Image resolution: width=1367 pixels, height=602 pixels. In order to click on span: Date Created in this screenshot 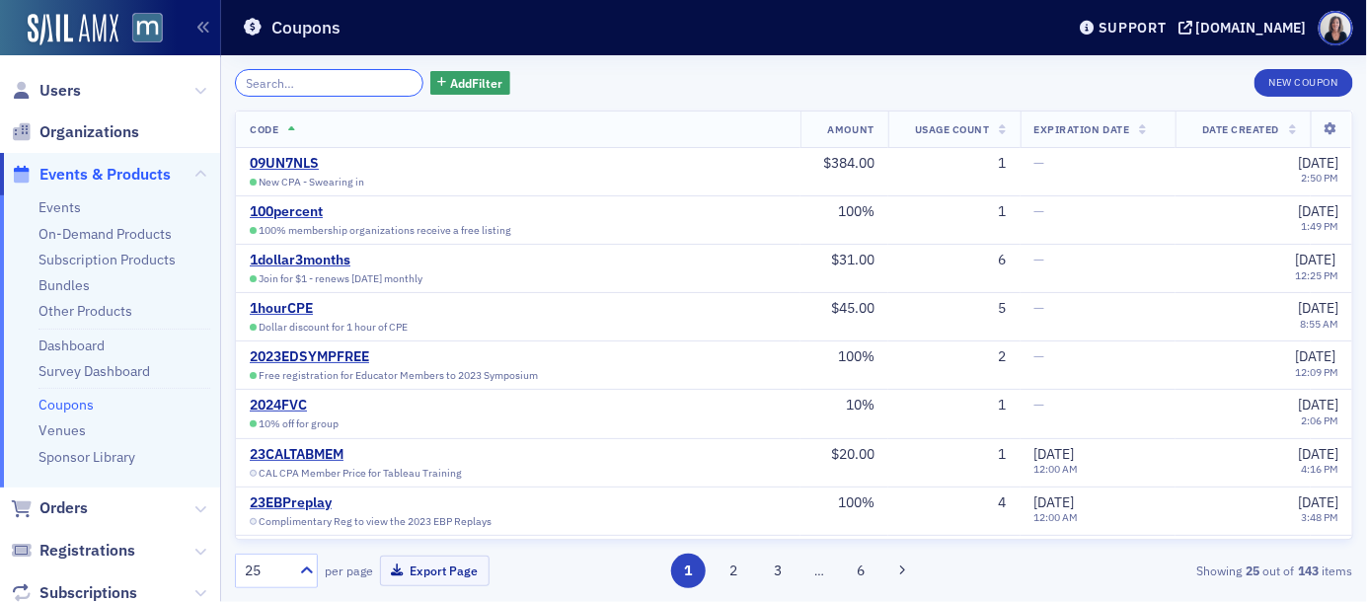, I will do `click(1241, 129)`.